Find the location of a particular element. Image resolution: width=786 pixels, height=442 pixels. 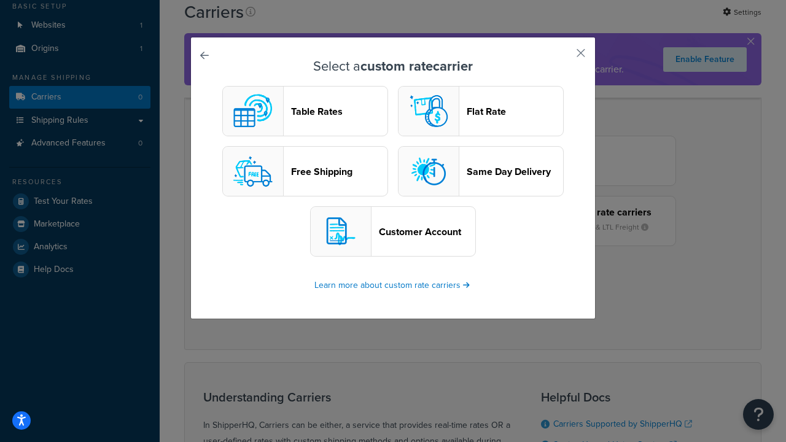

img: free logo is located at coordinates (253, 171).